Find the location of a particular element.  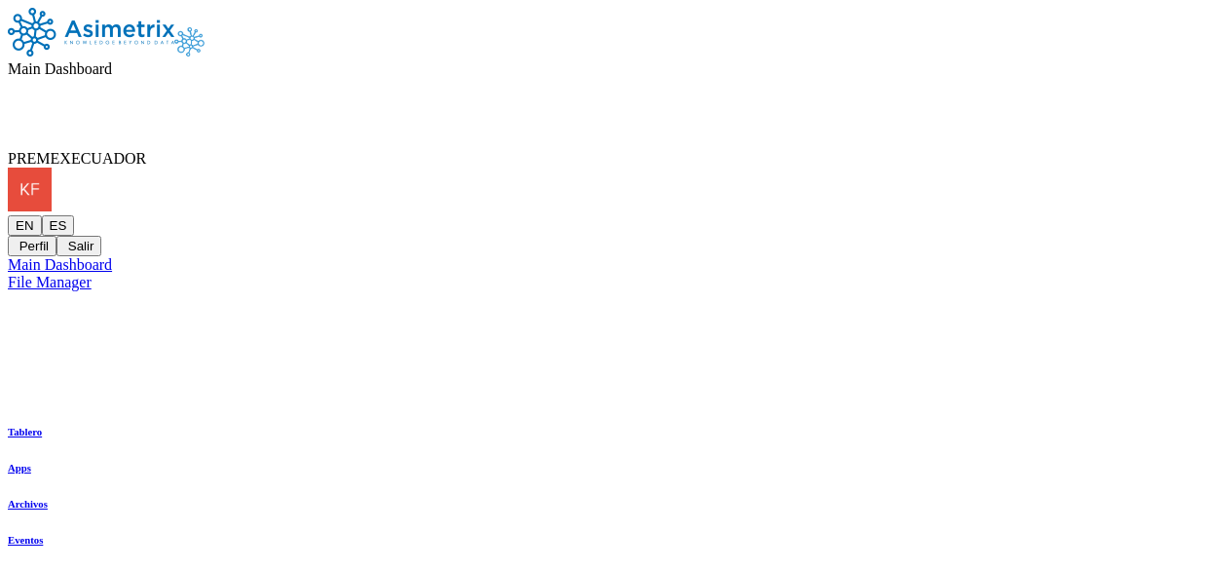

img: kfreire@aliforte.com.ec profile pic is located at coordinates (29, 189).